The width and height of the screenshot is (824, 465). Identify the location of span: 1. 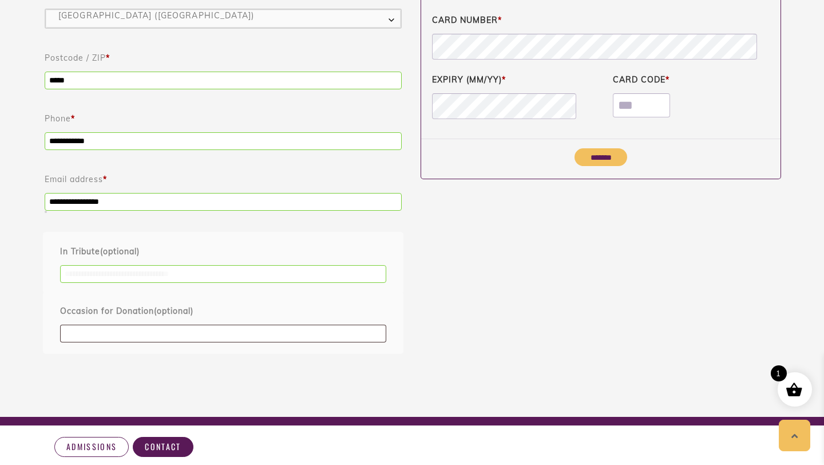
(779, 373).